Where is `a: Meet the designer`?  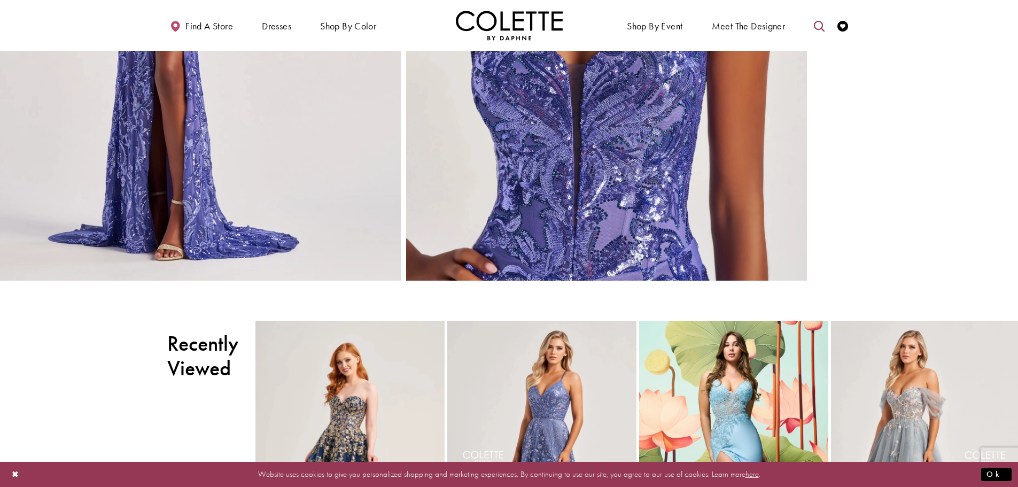
a: Meet the designer is located at coordinates (749, 25).